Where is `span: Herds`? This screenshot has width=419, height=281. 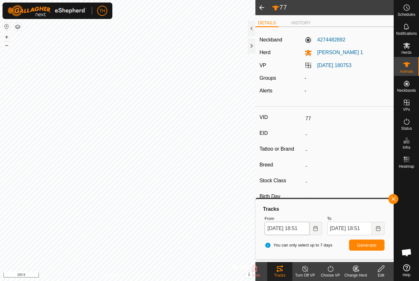 span: Herds is located at coordinates (406, 52).